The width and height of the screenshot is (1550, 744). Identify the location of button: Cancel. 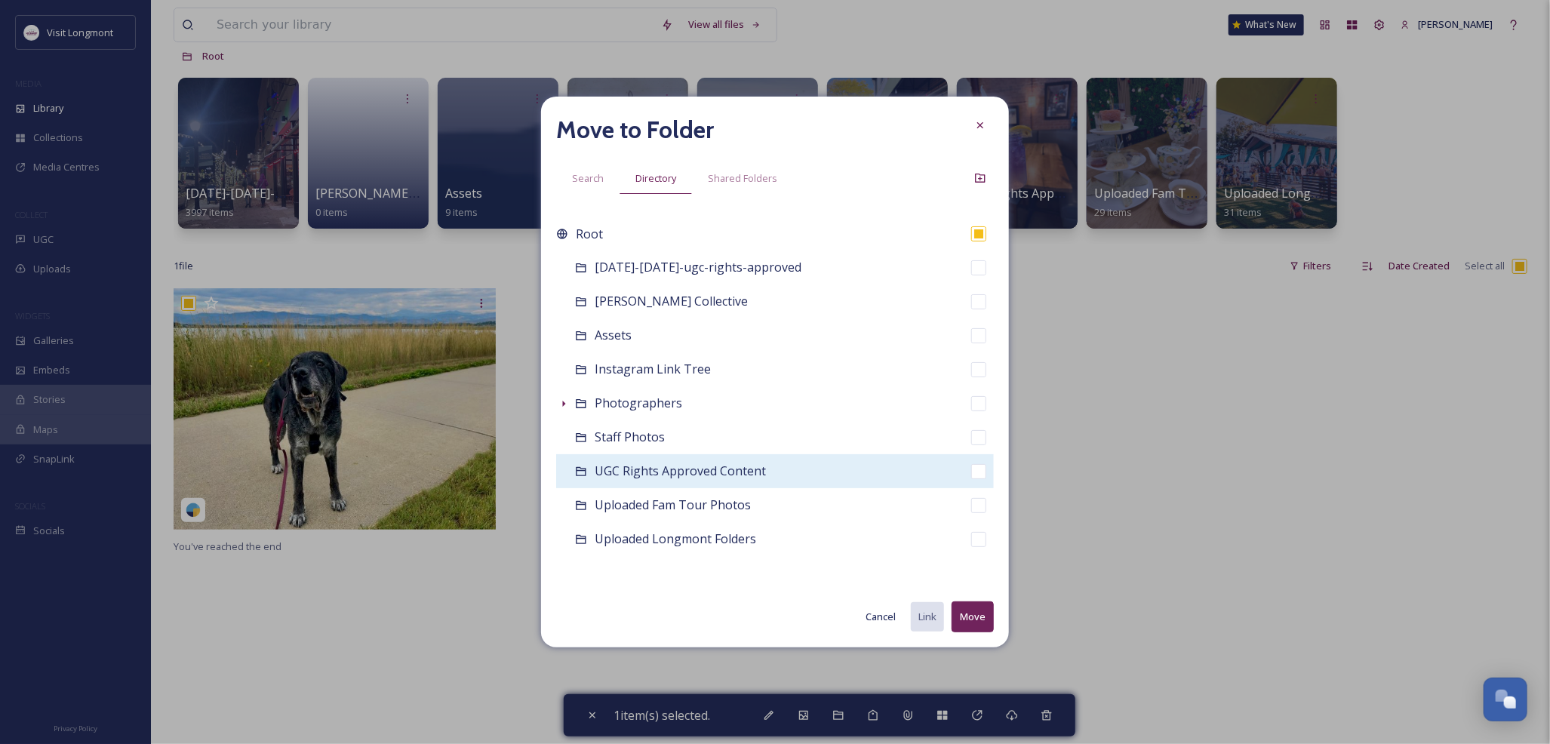
(880, 616).